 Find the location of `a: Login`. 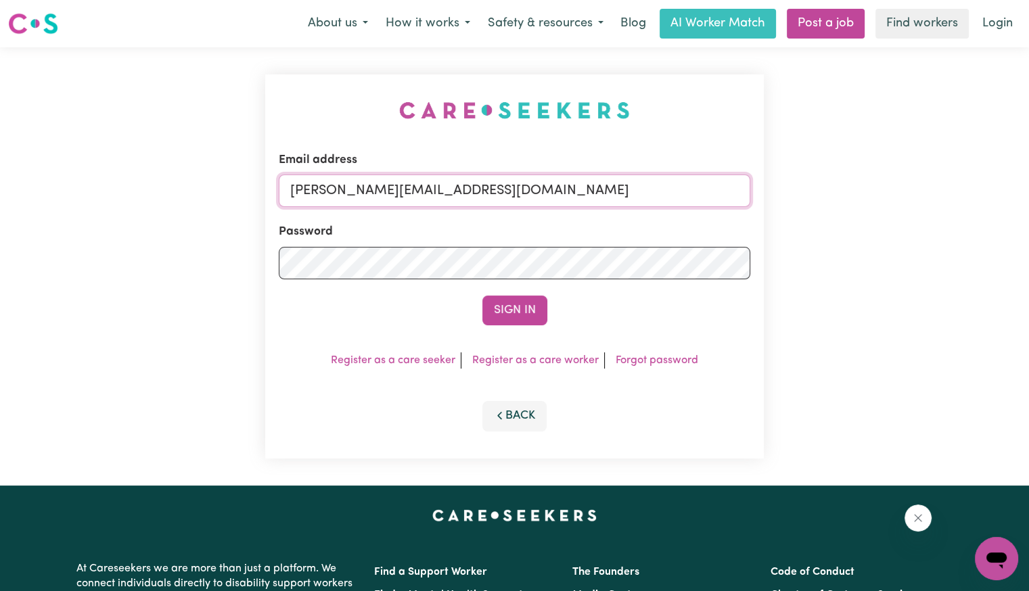

a: Login is located at coordinates (997, 24).